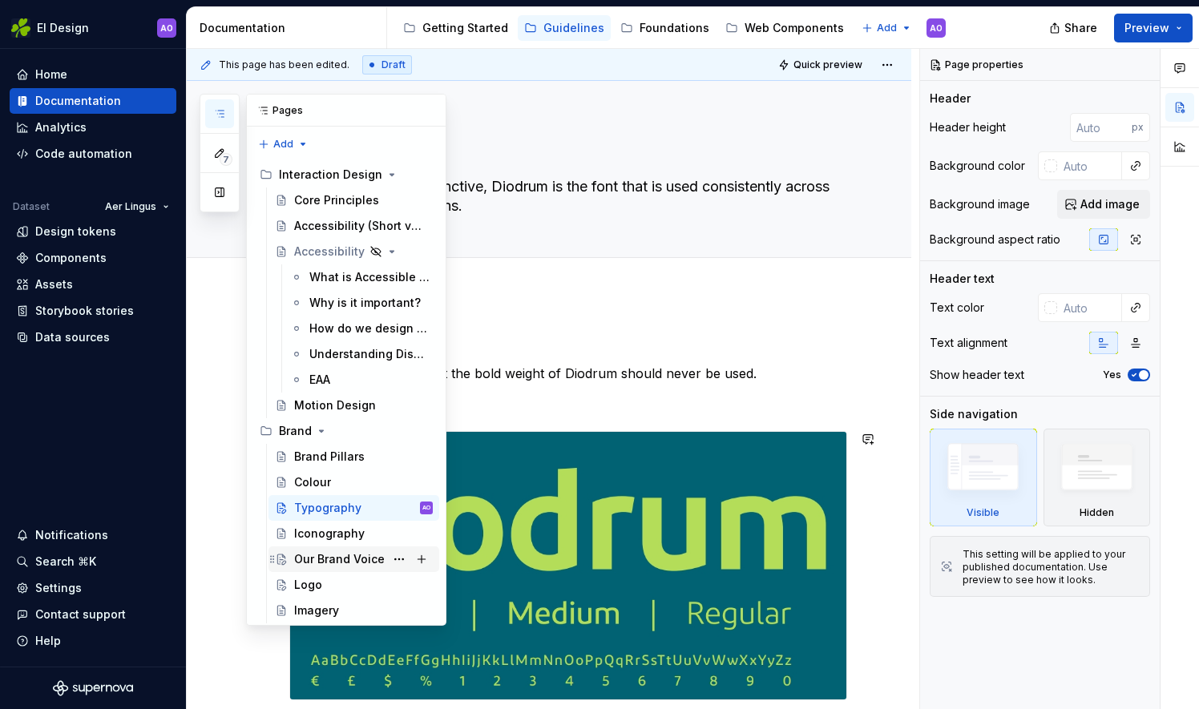 This screenshot has height=709, width=1199. What do you see at coordinates (968, 343) in the screenshot?
I see `div: Text alignment` at bounding box center [968, 343].